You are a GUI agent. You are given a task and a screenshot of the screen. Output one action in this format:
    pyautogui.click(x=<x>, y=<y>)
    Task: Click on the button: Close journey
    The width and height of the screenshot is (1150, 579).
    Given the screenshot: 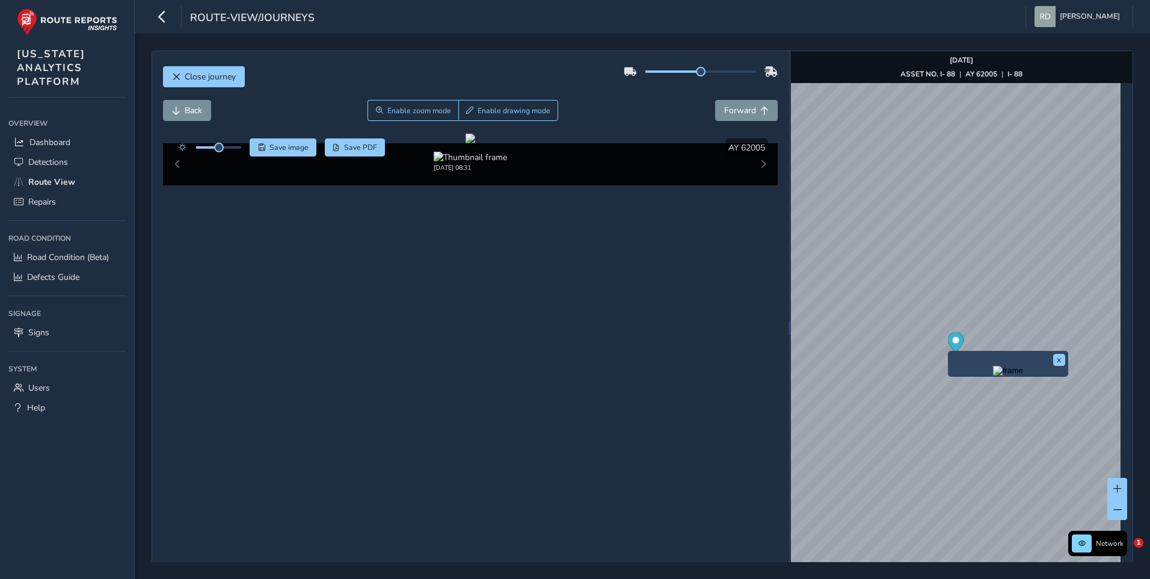 What is the action you would take?
    pyautogui.click(x=204, y=76)
    